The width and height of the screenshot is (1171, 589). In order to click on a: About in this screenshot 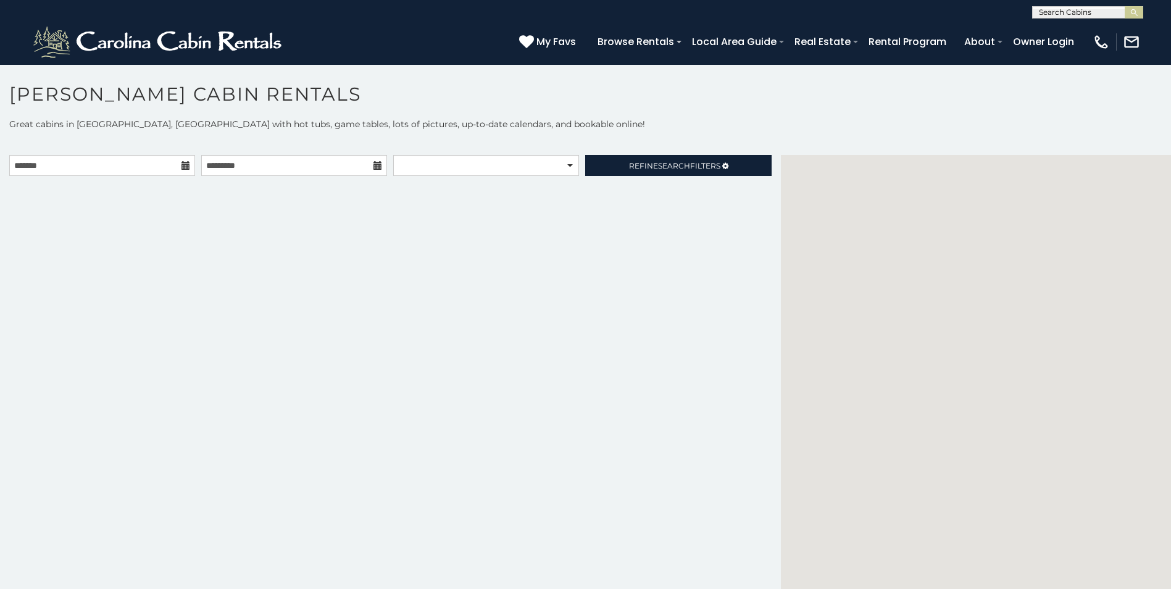, I will do `click(980, 41)`.